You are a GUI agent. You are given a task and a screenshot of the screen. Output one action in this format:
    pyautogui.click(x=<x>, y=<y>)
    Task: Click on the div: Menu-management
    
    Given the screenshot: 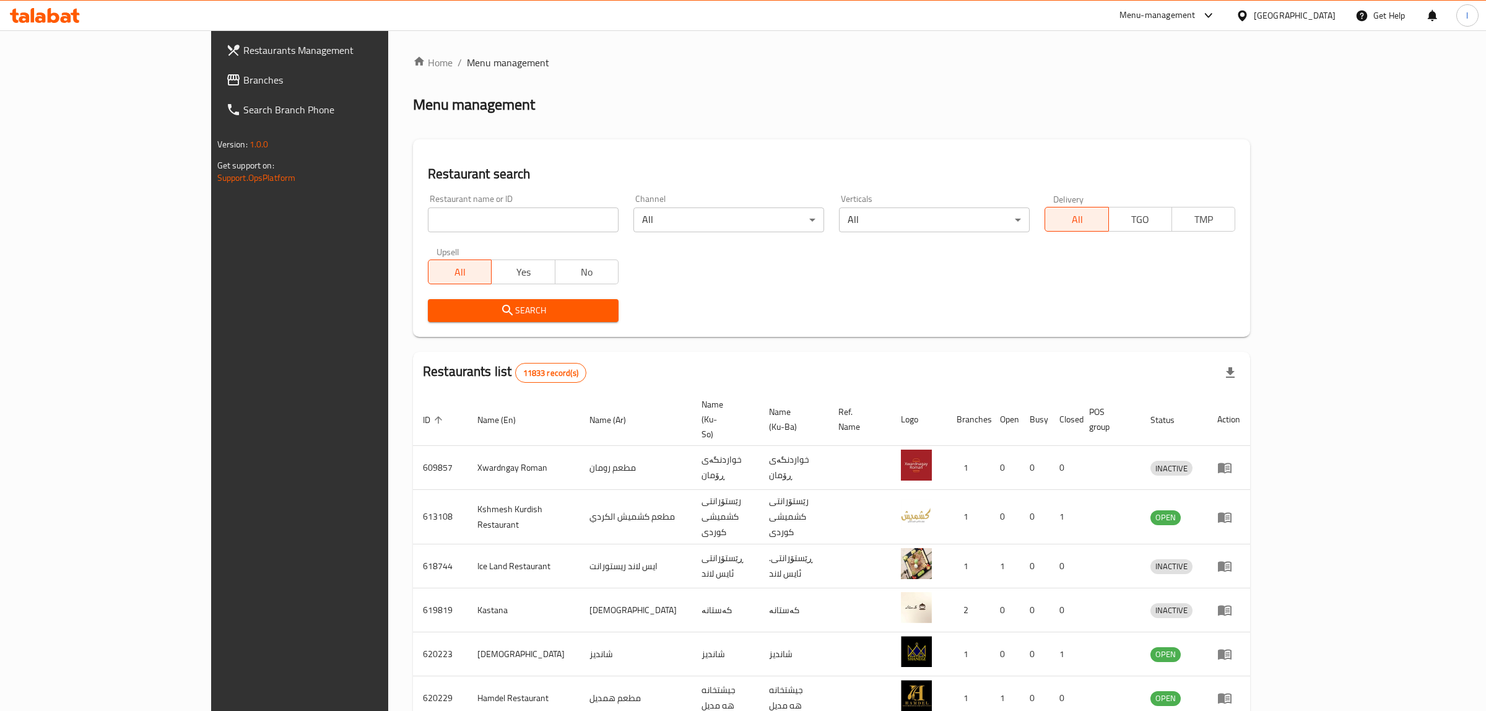 What is the action you would take?
    pyautogui.click(x=1157, y=15)
    